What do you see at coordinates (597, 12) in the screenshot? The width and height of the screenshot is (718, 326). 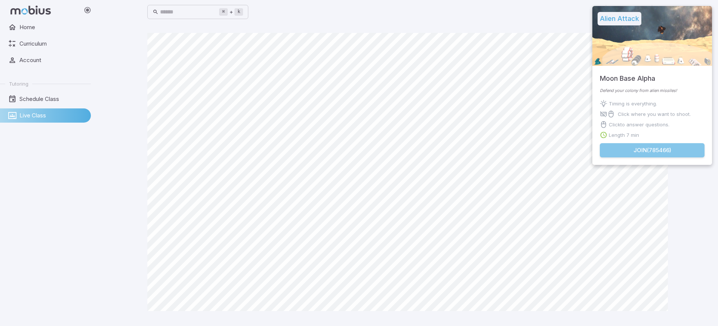 I see `button: Join in Zoom Client` at bounding box center [597, 12].